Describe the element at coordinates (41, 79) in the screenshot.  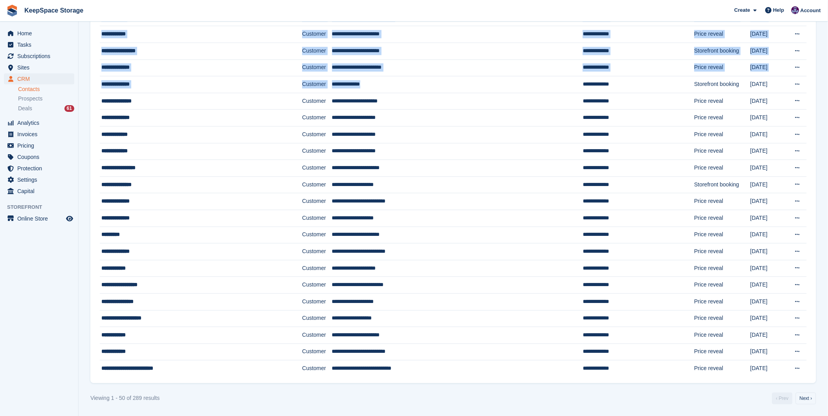
I see `span: CRM` at that location.